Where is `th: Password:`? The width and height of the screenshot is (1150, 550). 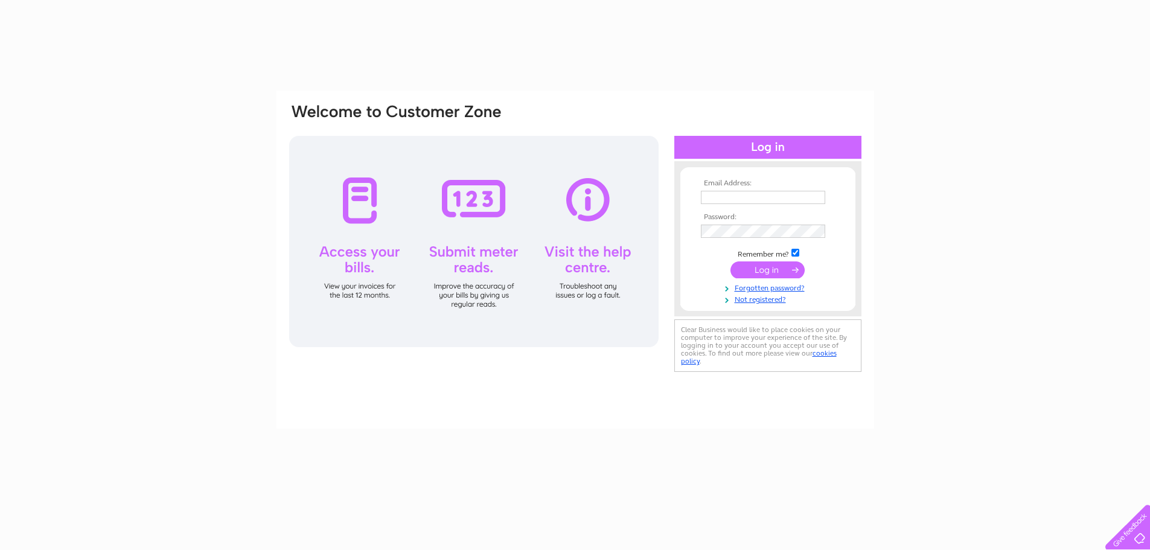 th: Password: is located at coordinates (768, 217).